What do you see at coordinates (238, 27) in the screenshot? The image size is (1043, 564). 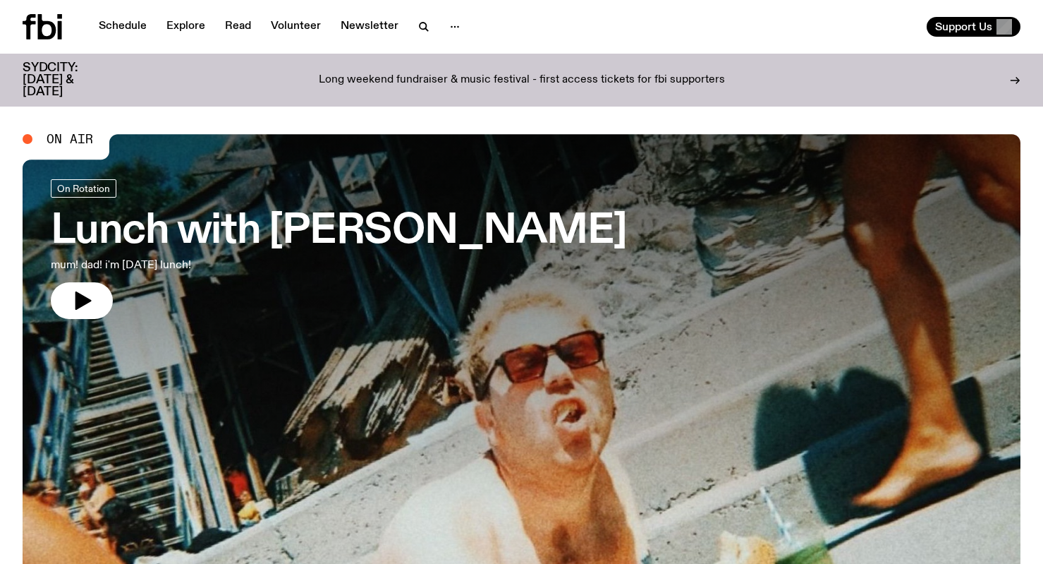 I see `a: Read` at bounding box center [238, 27].